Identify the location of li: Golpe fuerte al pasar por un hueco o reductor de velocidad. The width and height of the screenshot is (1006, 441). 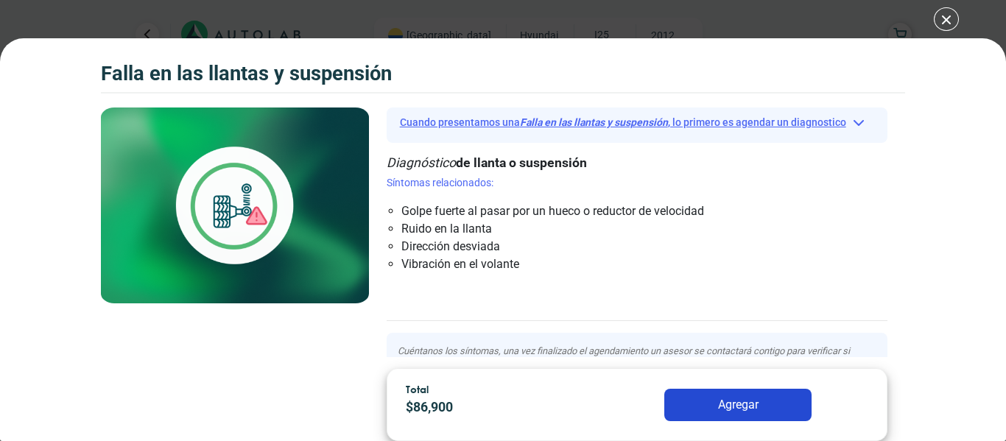
(596, 211).